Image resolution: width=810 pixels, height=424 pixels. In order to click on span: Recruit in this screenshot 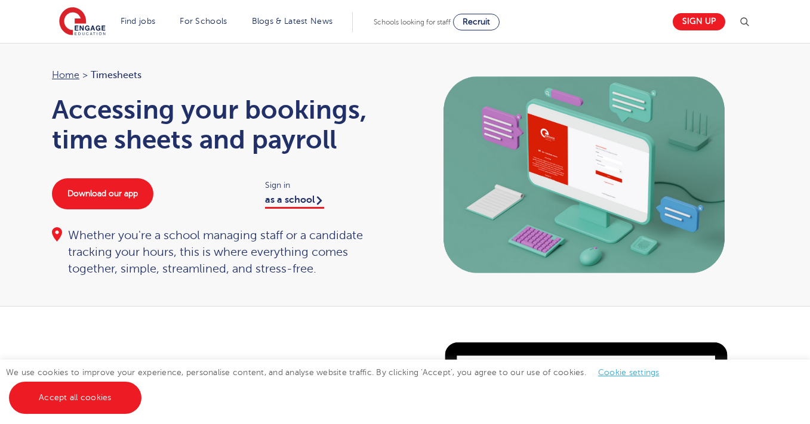, I will do `click(476, 21)`.